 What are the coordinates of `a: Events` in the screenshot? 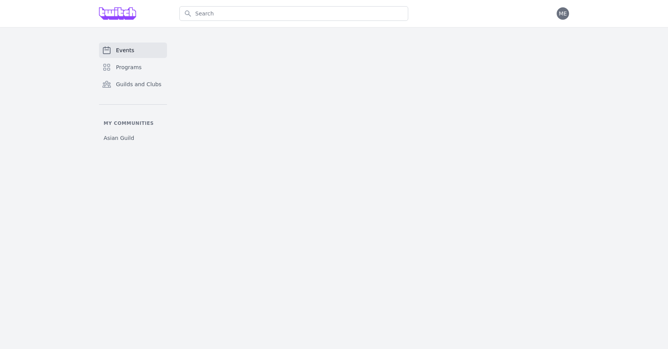 It's located at (133, 50).